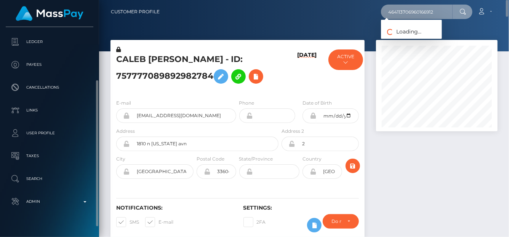  I want to click on label: Address, so click(125, 131).